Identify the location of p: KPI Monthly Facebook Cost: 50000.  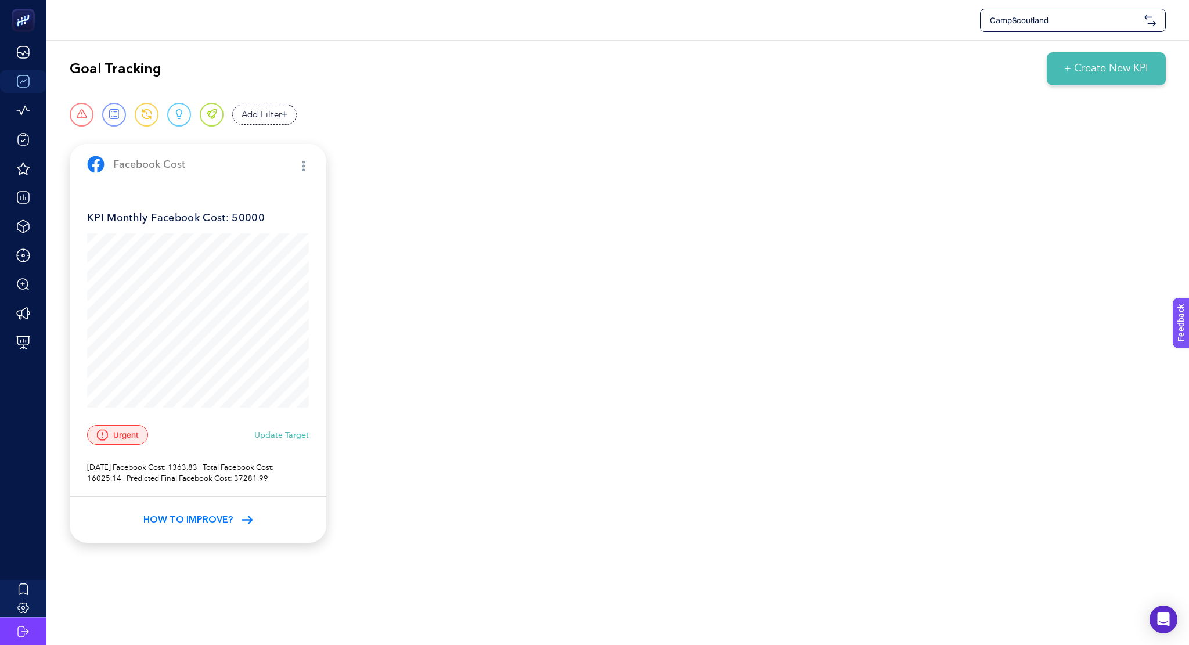
(198, 215).